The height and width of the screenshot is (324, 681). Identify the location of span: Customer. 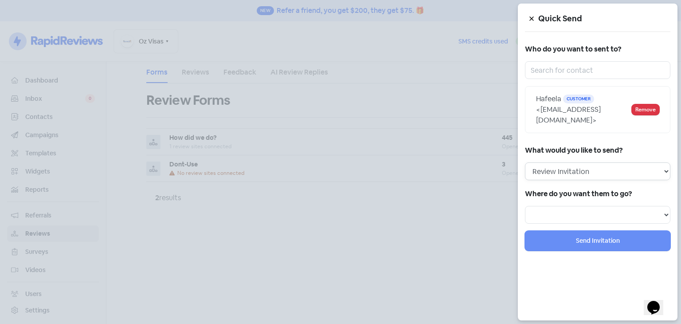
(579, 99).